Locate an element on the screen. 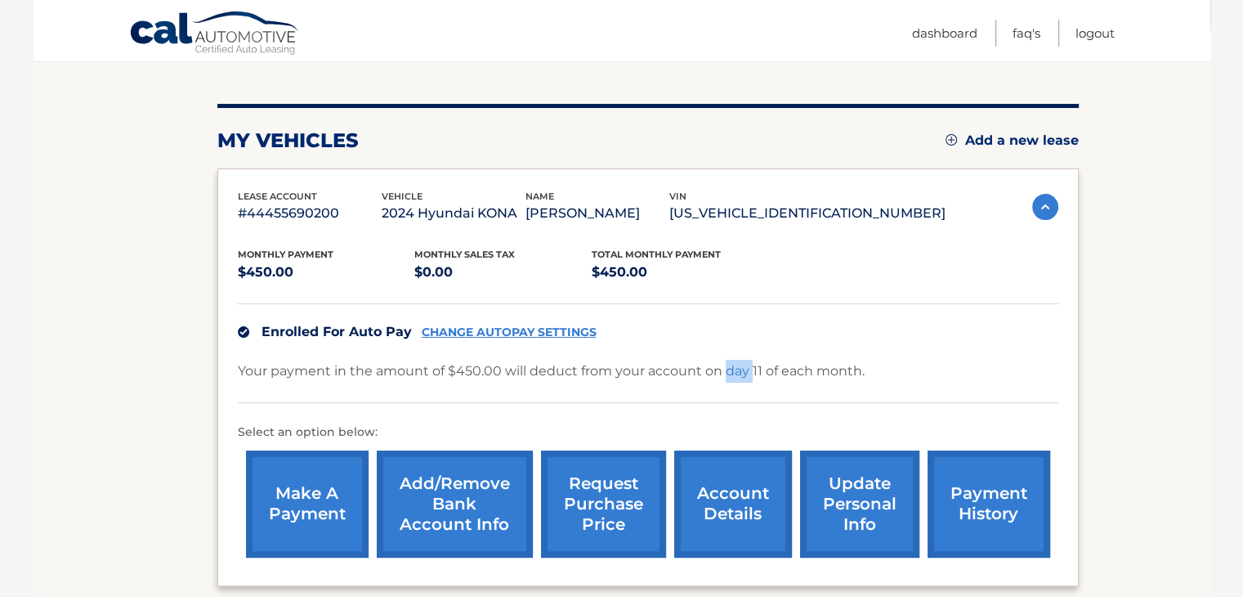 The width and height of the screenshot is (1243, 597). p: #44455690200 is located at coordinates (310, 213).